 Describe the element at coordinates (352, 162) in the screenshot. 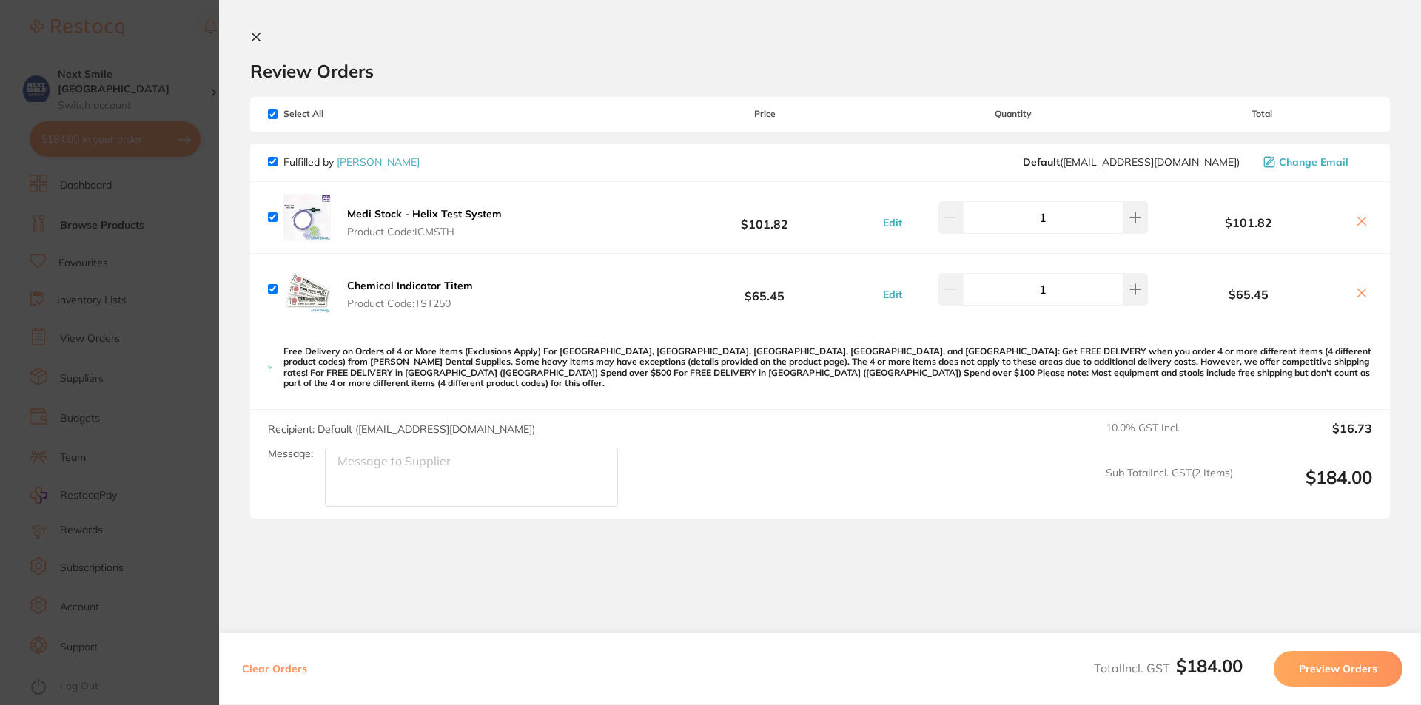

I see `p: Fulfilled by` at that location.